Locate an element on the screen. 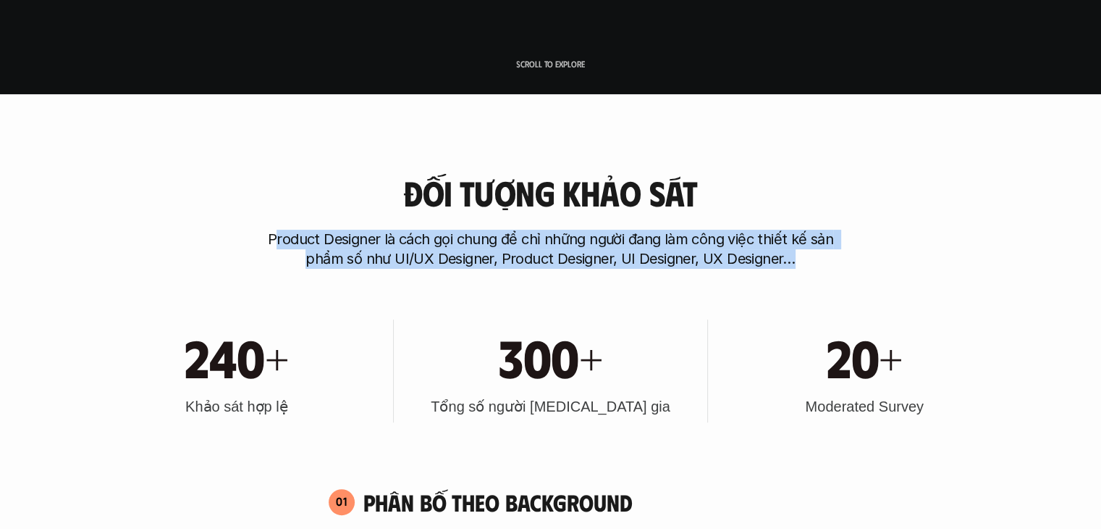  h1: 300+ is located at coordinates (550, 356).